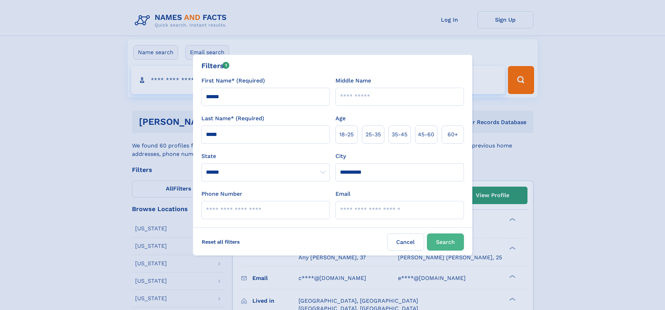  What do you see at coordinates (453, 134) in the screenshot?
I see `span: 60+` at bounding box center [453, 134].